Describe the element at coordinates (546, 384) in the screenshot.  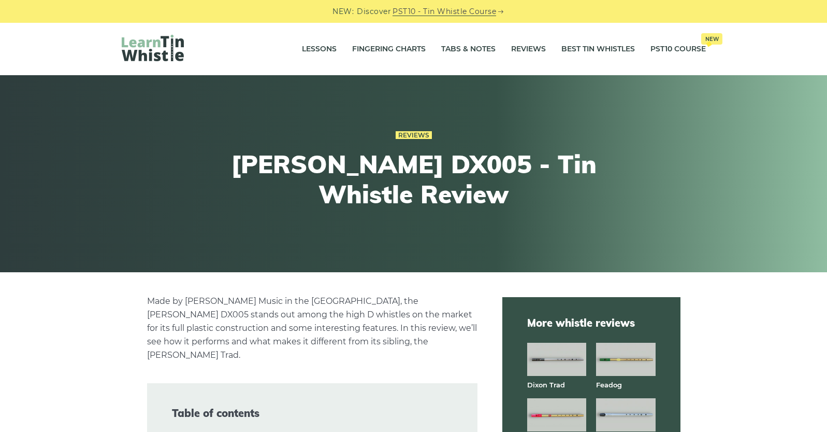
I see `a: Dixon Trad` at that location.